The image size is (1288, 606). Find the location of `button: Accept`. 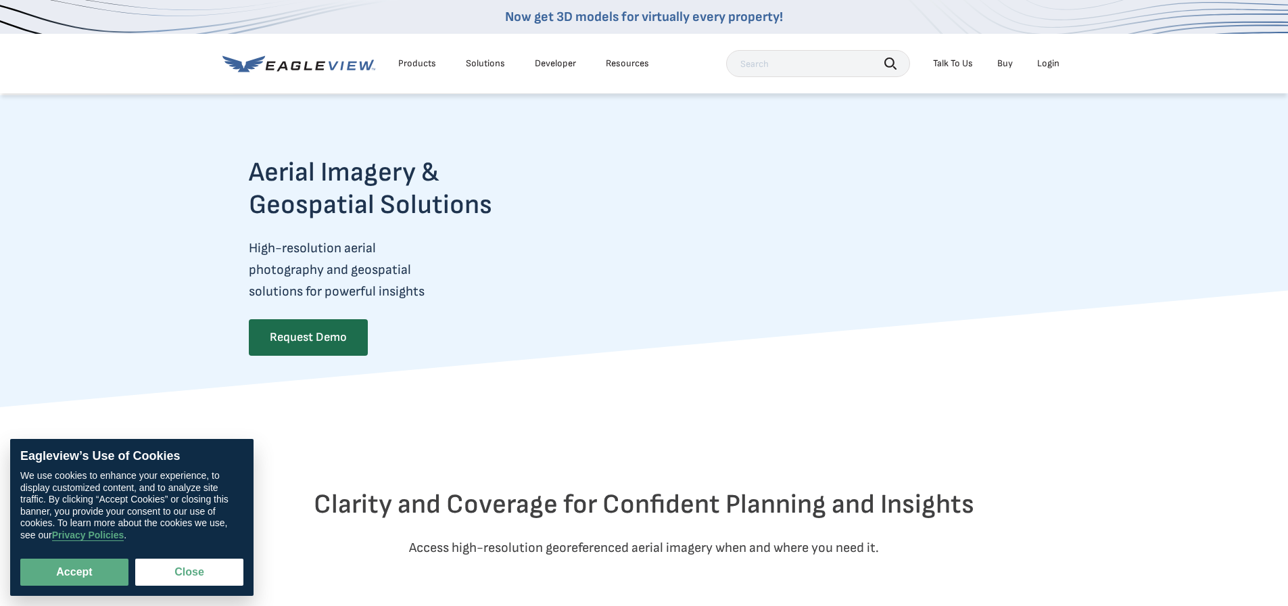

button: Accept is located at coordinates (74, 572).